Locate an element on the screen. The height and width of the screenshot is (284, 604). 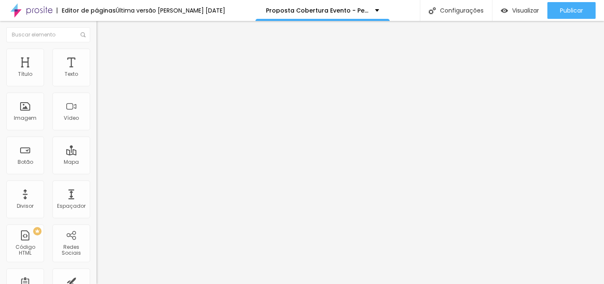
button: Publicar is located at coordinates (571, 10).